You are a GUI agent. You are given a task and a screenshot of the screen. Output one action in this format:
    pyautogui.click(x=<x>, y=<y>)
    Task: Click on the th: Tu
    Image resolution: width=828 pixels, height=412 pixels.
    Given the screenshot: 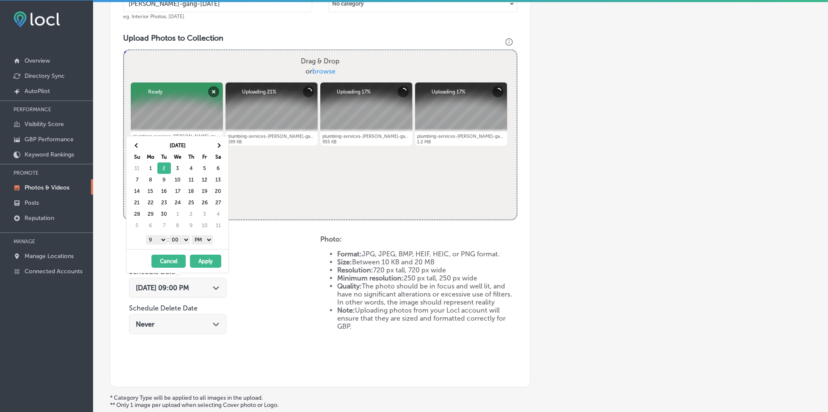 What is the action you would take?
    pyautogui.click(x=164, y=157)
    